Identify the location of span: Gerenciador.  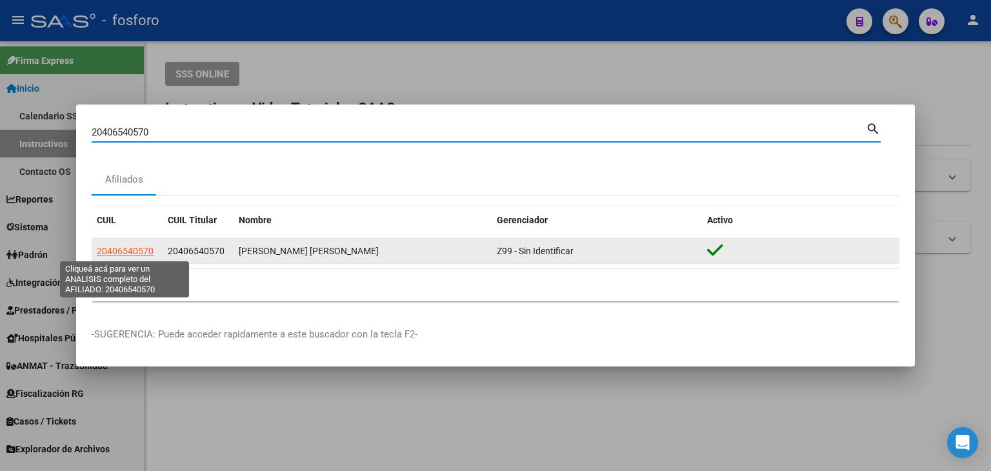
(522, 220).